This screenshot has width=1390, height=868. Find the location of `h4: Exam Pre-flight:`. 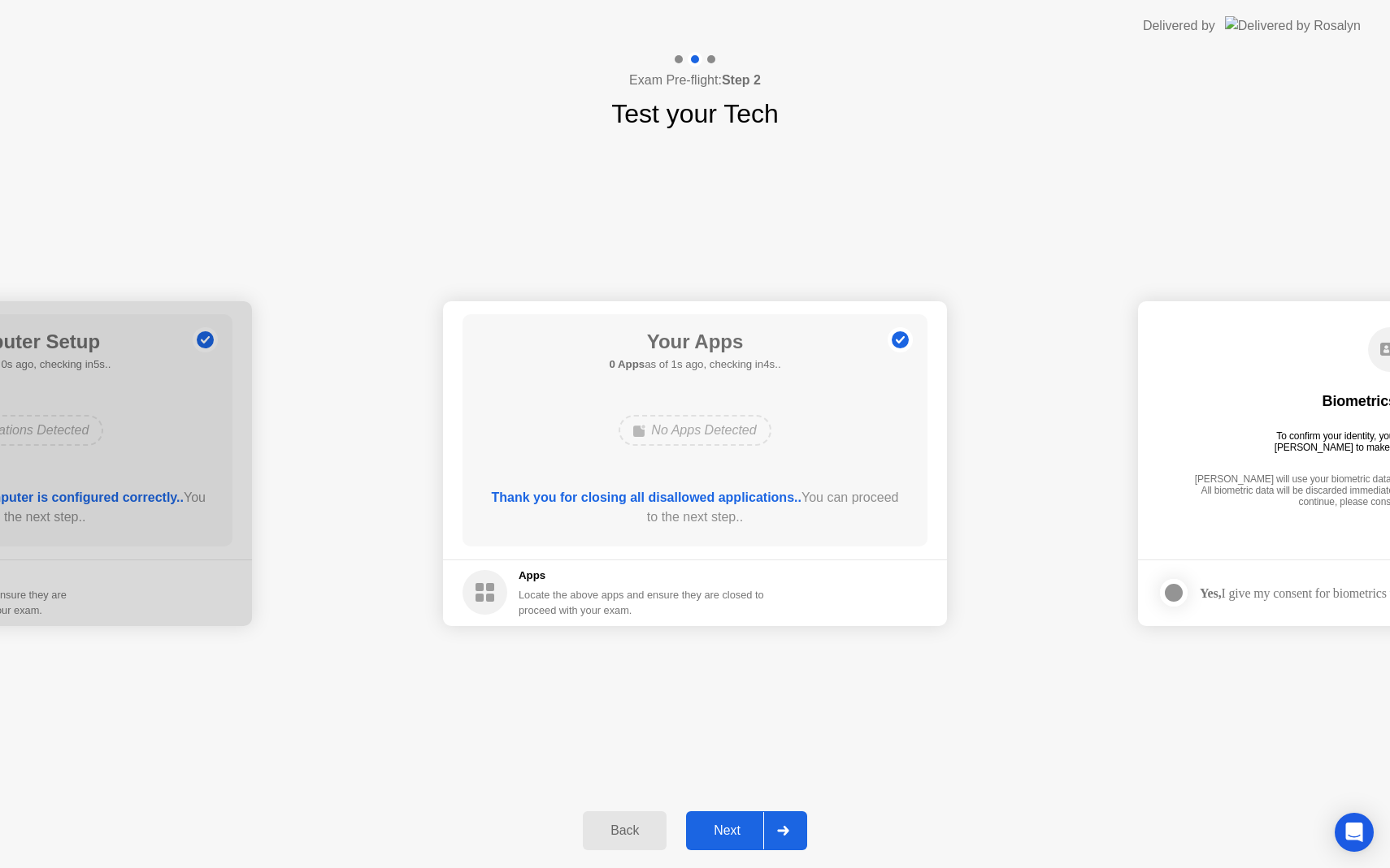

h4: Exam Pre-flight: is located at coordinates (695, 81).